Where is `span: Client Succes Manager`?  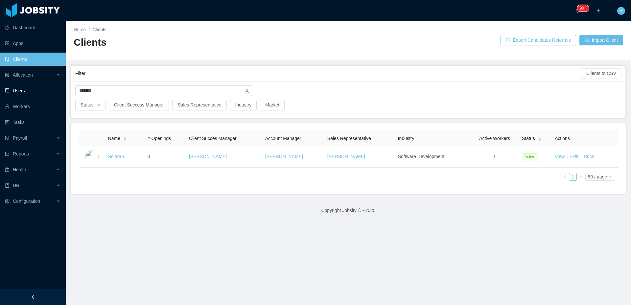 span: Client Succes Manager is located at coordinates (213, 138).